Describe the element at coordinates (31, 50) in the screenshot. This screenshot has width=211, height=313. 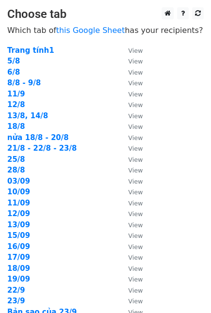
I see `a: Trang tính1` at that location.